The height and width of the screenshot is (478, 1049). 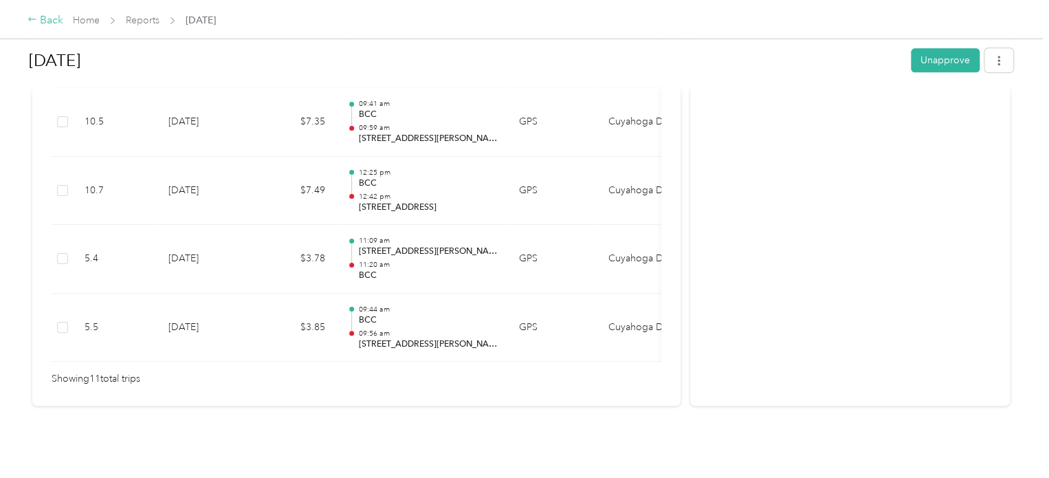 I want to click on p: 11:09 am, so click(x=428, y=241).